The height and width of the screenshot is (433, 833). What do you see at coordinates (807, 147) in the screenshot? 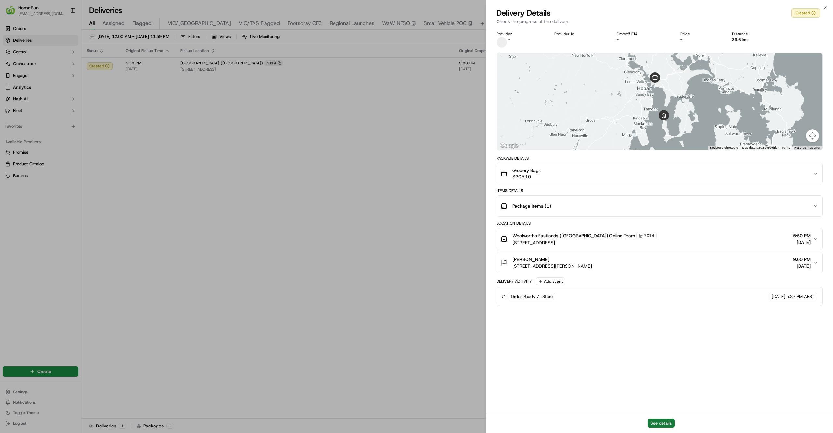
I see `a: Report a map error` at bounding box center [807, 147].